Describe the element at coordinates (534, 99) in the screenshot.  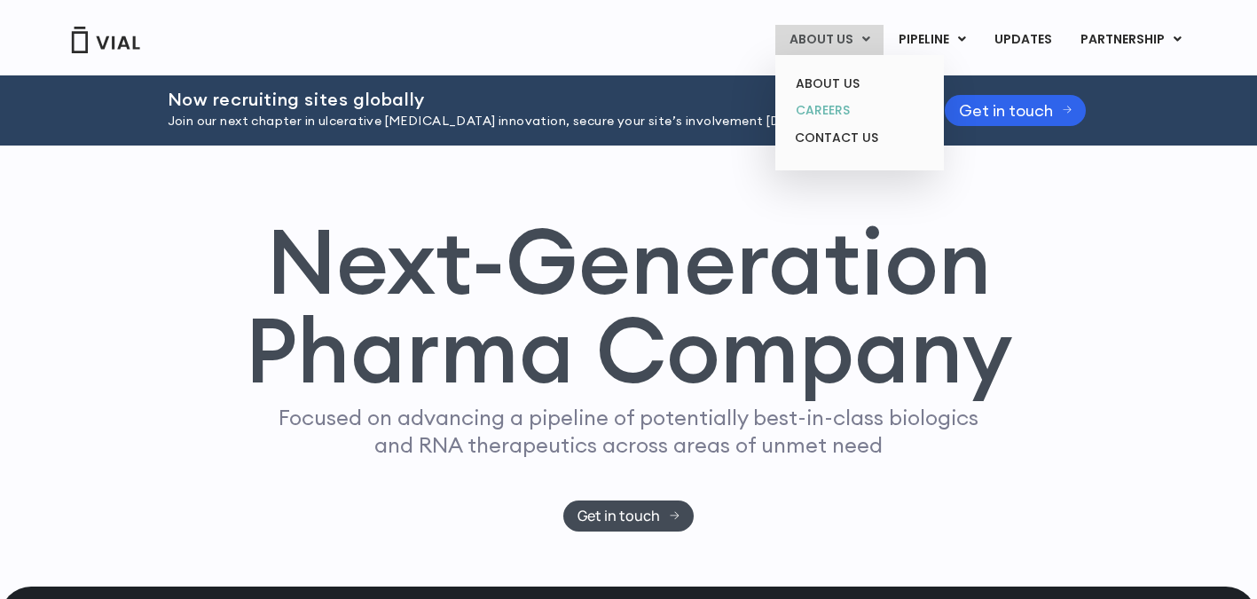
I see `h2: Now recruiting sites globally` at that location.